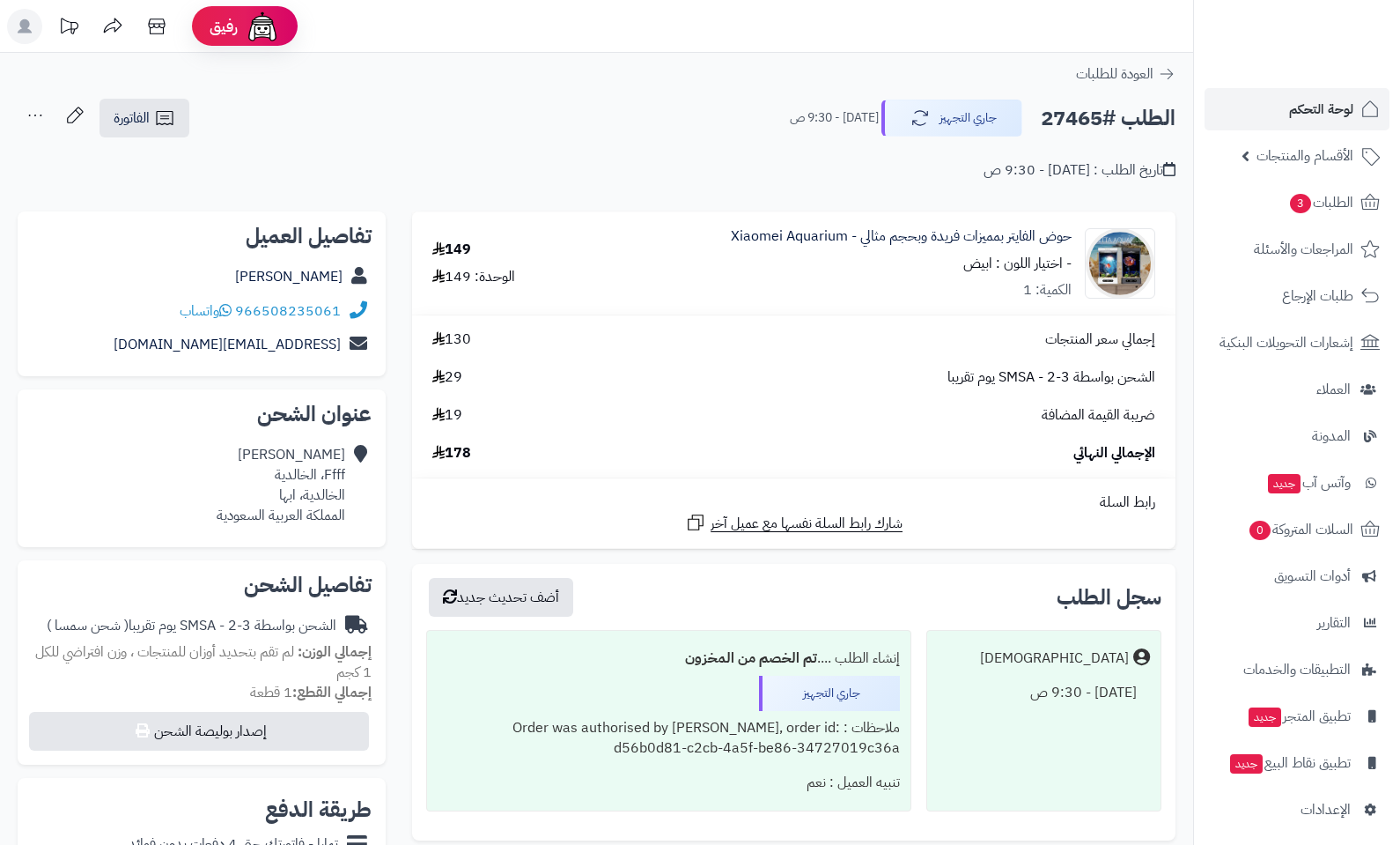 Image resolution: width=1400 pixels, height=845 pixels. I want to click on span: 19, so click(447, 415).